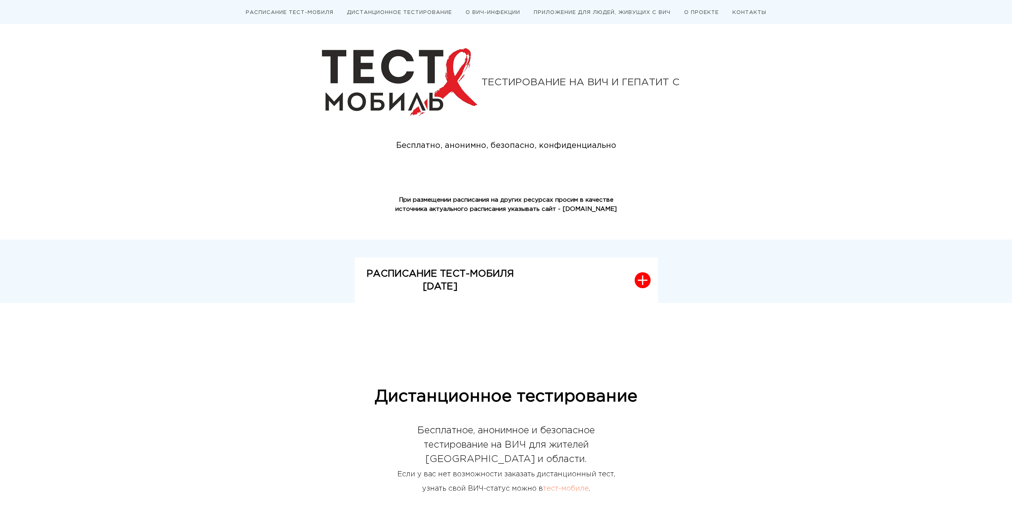  I want to click on a: КОНТАКТЫ, so click(749, 12).